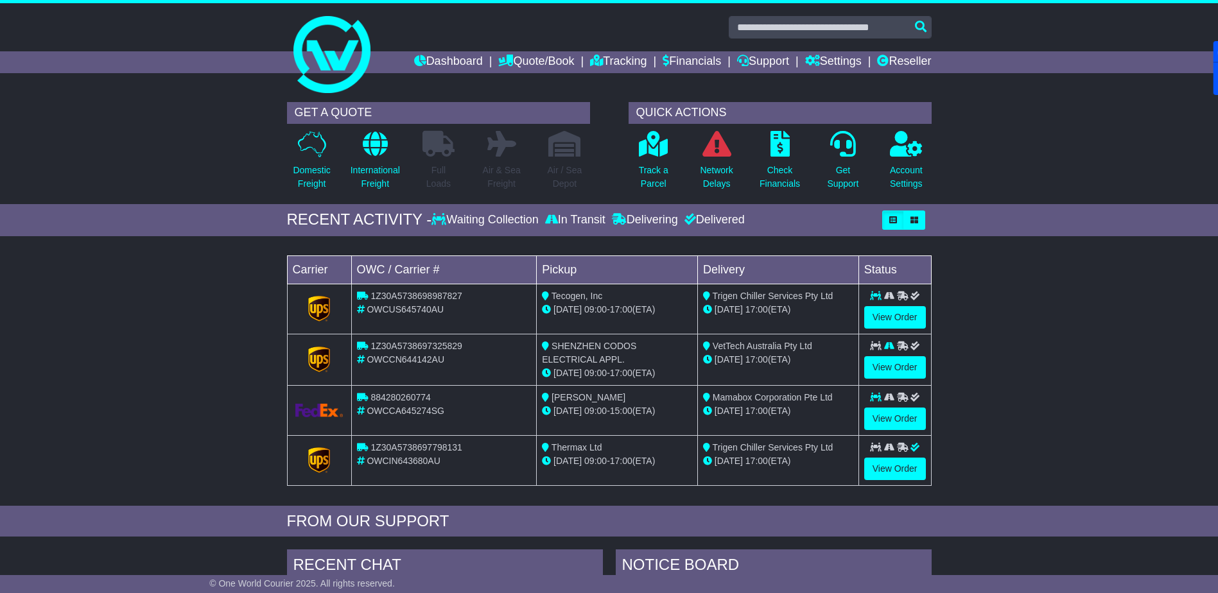  Describe the element at coordinates (691, 62) in the screenshot. I see `a: Financials` at that location.